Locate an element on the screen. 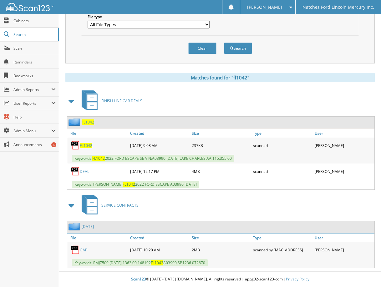  a: GAP is located at coordinates (84, 250).